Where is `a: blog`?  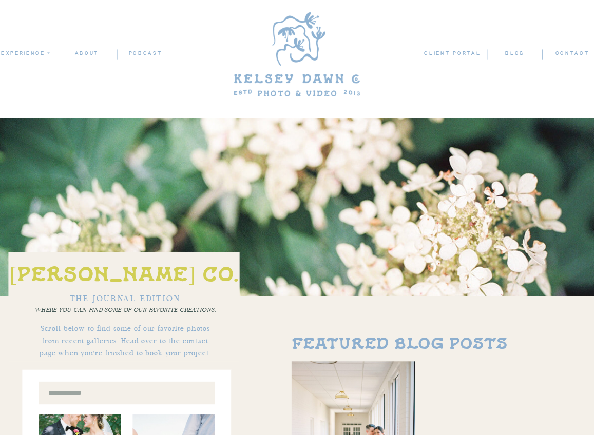
a: blog is located at coordinates (514, 53).